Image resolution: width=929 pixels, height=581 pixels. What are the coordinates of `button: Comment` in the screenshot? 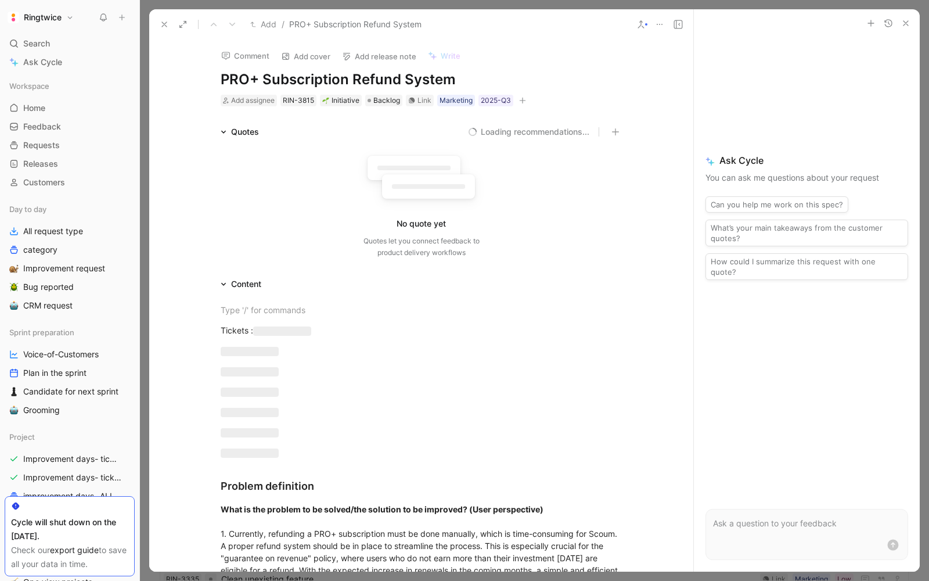 It's located at (245, 56).